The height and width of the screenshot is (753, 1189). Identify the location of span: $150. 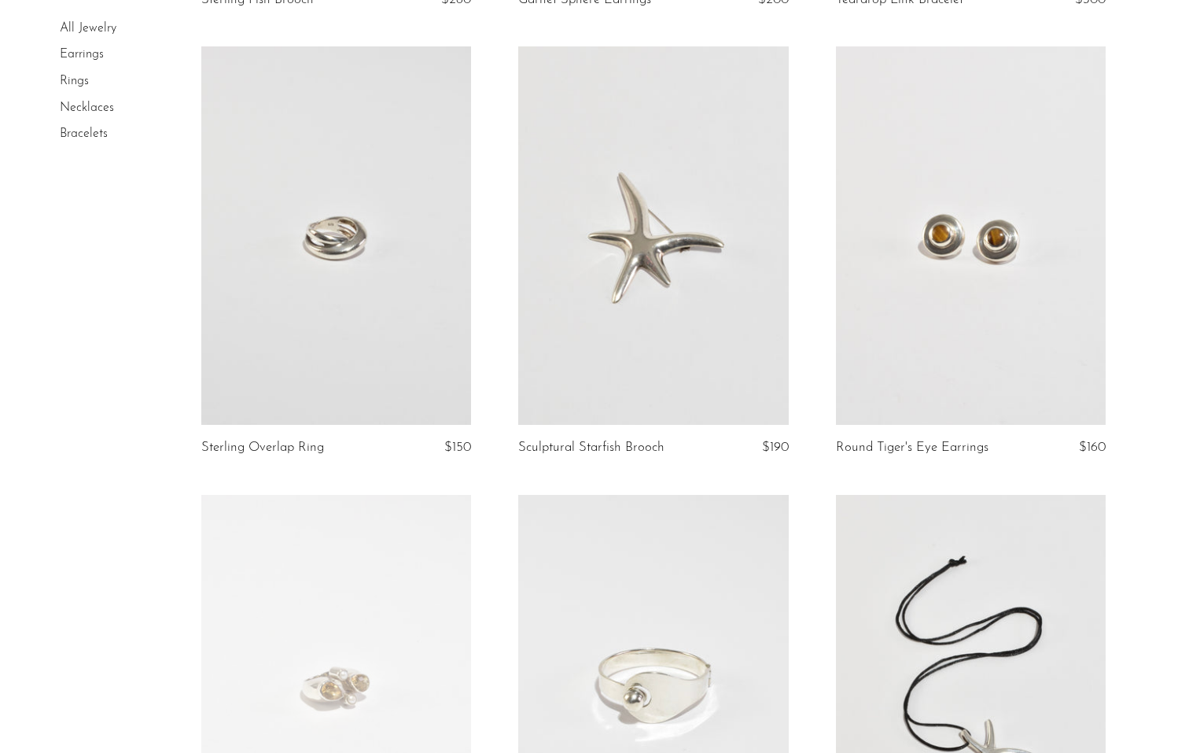
(458, 447).